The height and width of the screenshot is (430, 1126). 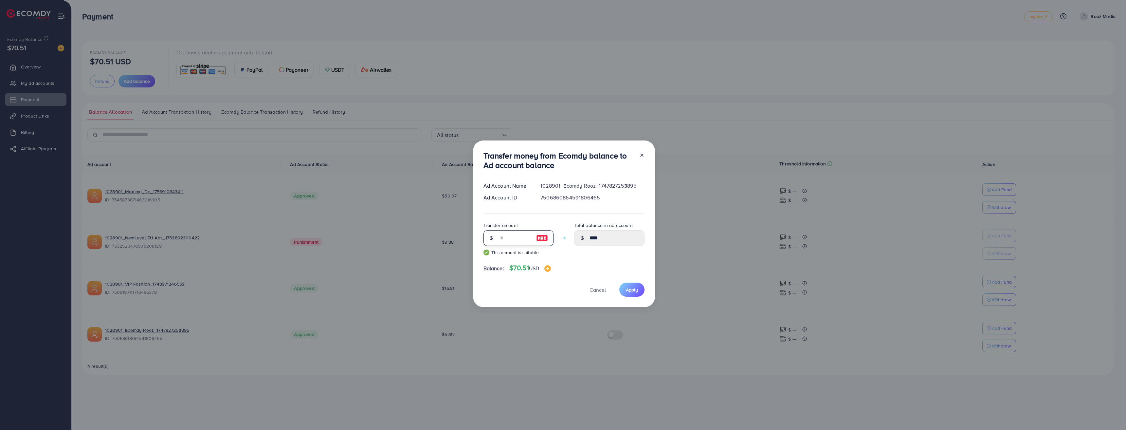 I want to click on span: Balance:, so click(x=494, y=268).